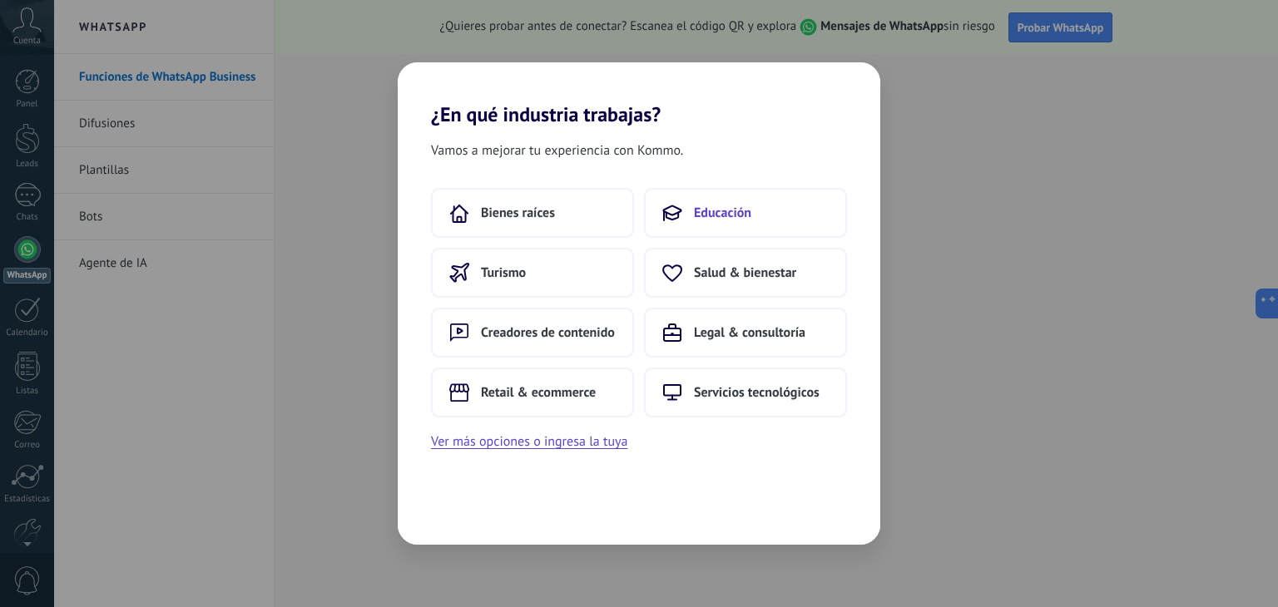  What do you see at coordinates (533, 393) in the screenshot?
I see `button: Retail & ecommerce` at bounding box center [533, 393].